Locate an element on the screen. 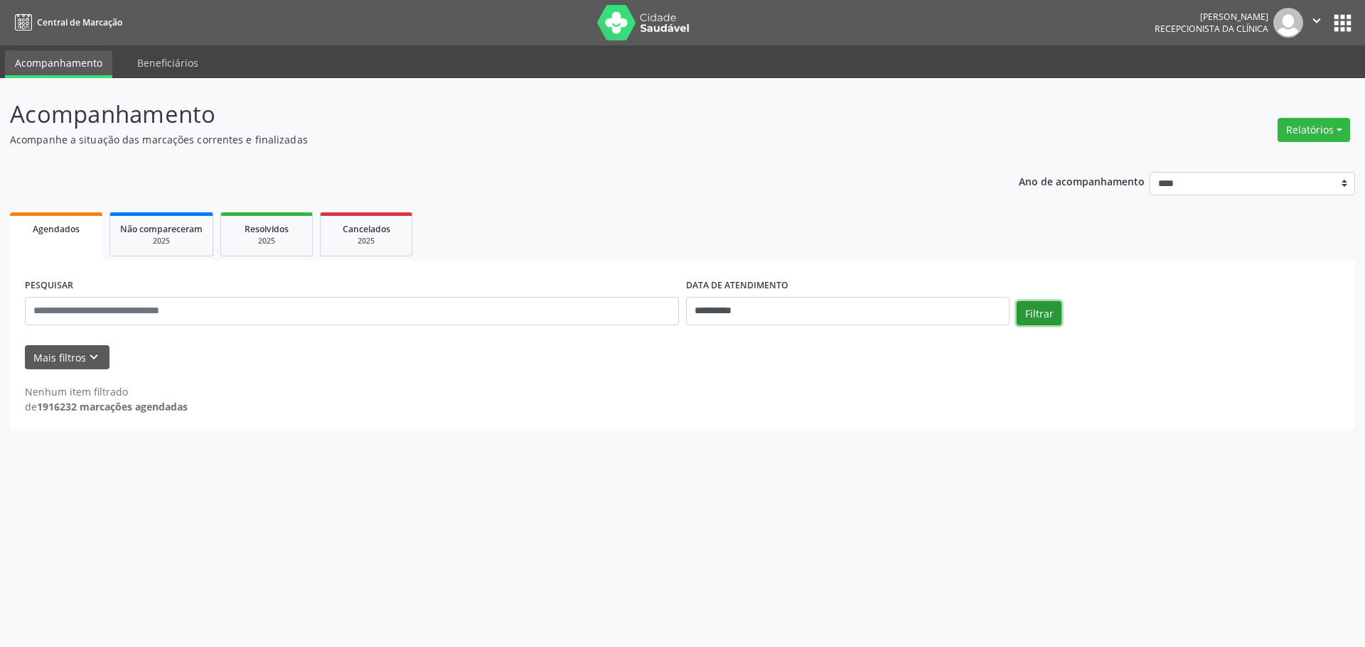 The height and width of the screenshot is (647, 1365). p: Ano de acompanhamento is located at coordinates (1081, 181).